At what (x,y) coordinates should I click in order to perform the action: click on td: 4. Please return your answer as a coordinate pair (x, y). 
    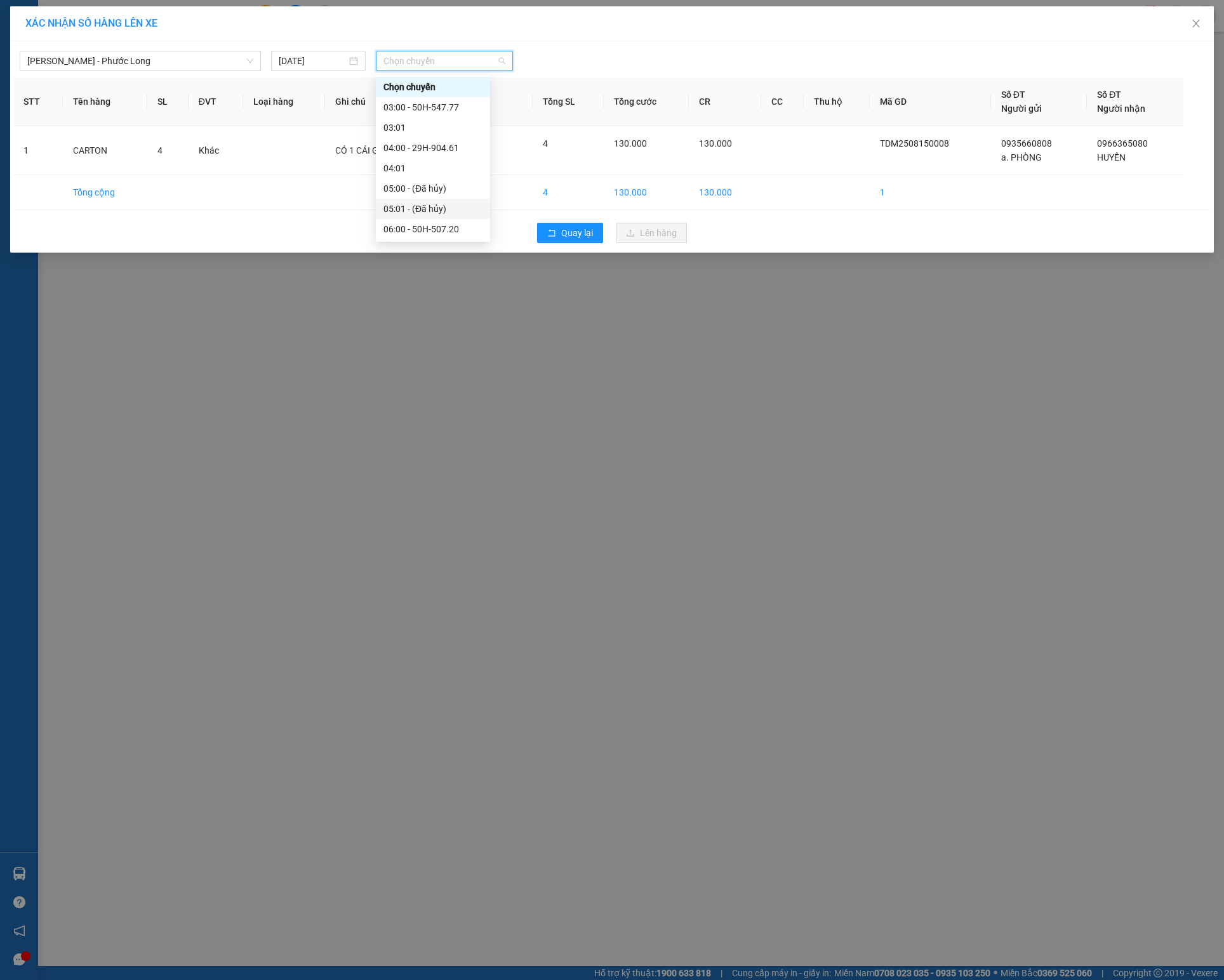
    Looking at the image, I should click on (568, 193).